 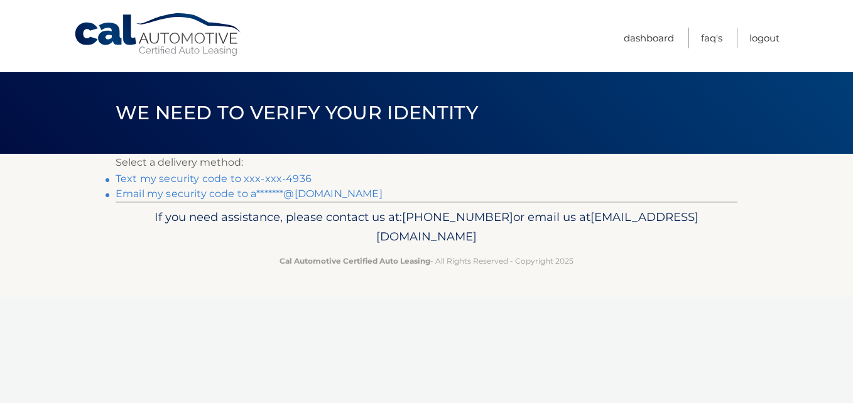 What do you see at coordinates (765, 38) in the screenshot?
I see `a: Logout` at bounding box center [765, 38].